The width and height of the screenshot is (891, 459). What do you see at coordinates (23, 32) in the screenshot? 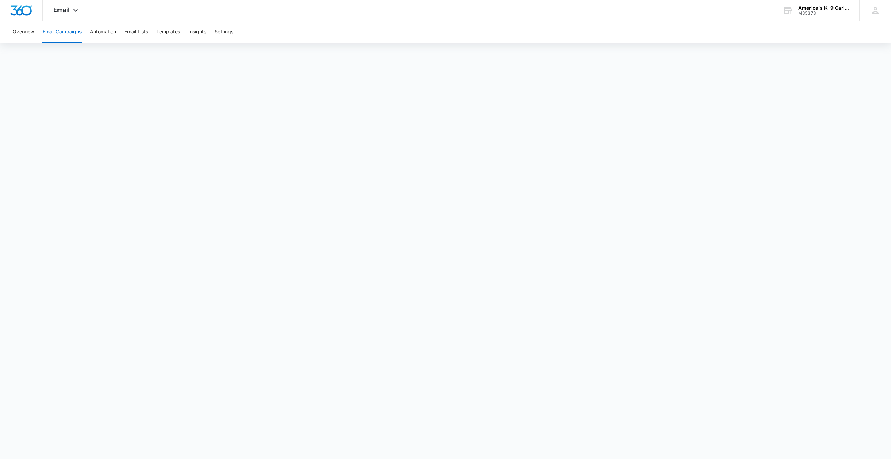
I see `button: Overview` at bounding box center [23, 32].